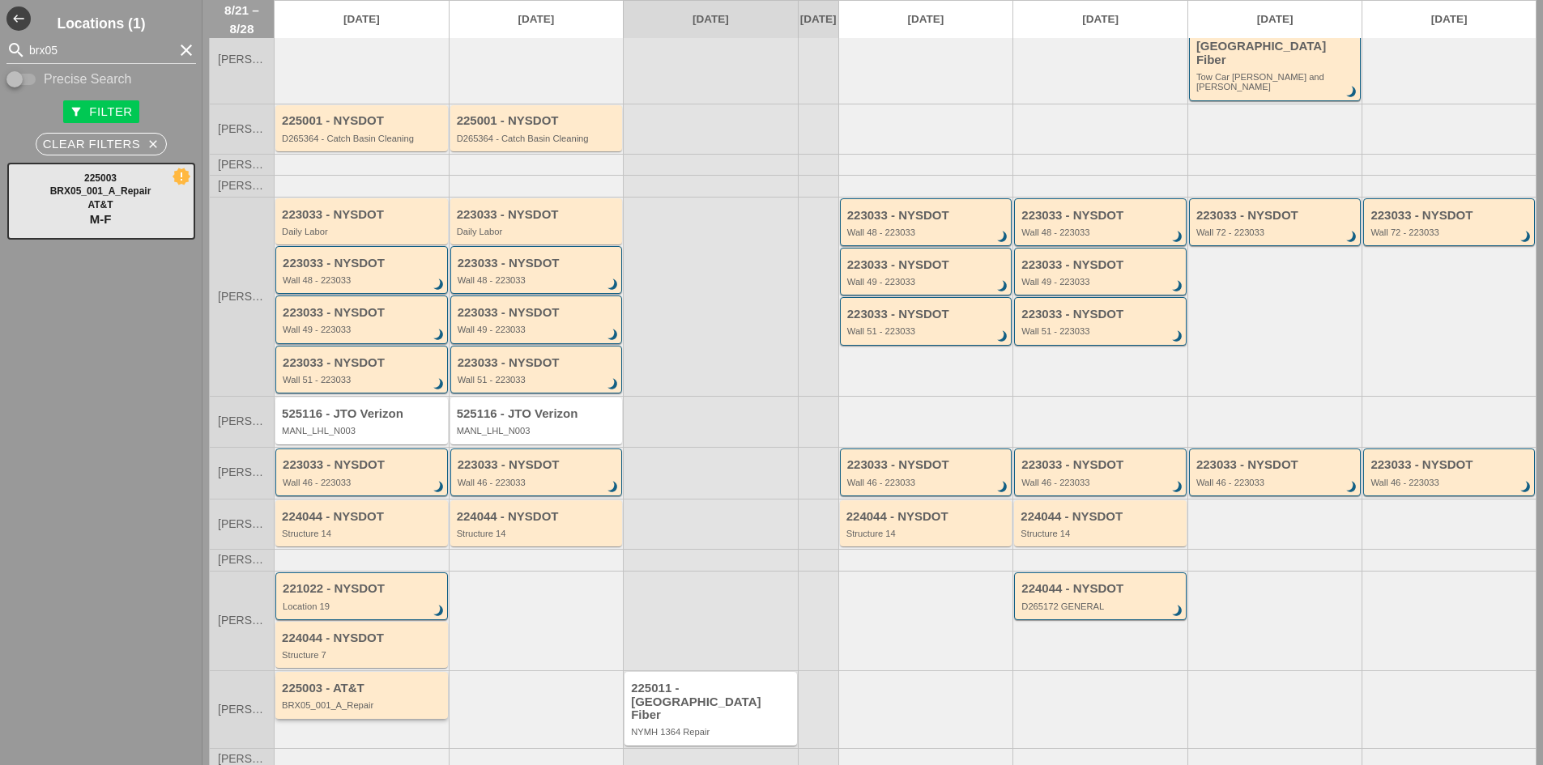 The width and height of the screenshot is (1543, 765). Describe the element at coordinates (101, 144) in the screenshot. I see `button: Clear Filters` at that location.